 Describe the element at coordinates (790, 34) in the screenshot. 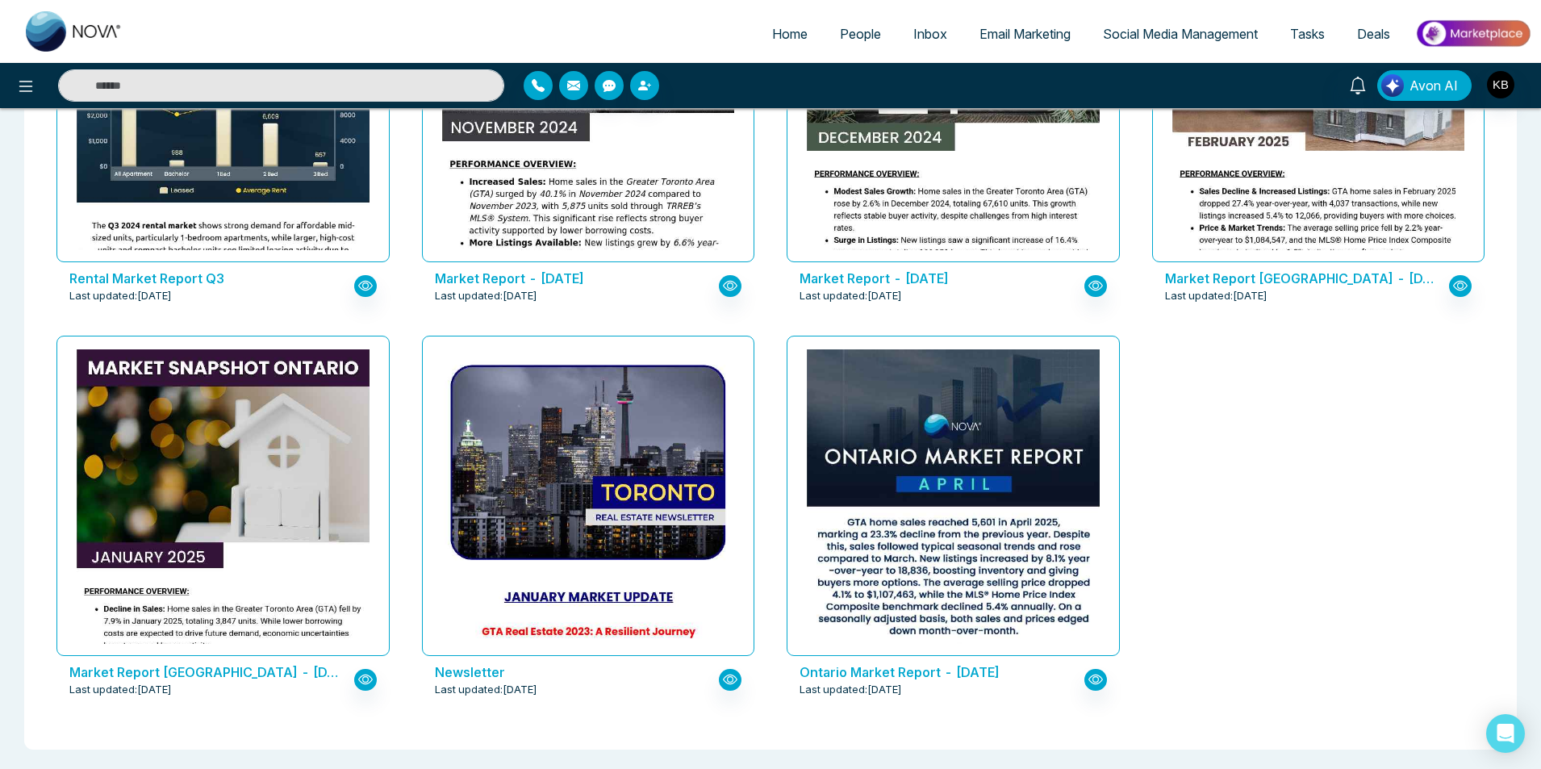

I see `span: Home` at that location.